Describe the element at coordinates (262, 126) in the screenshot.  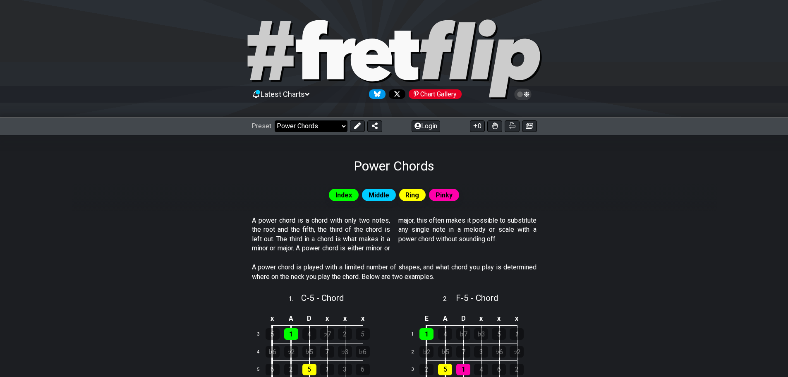
I see `span: Preset` at that location.